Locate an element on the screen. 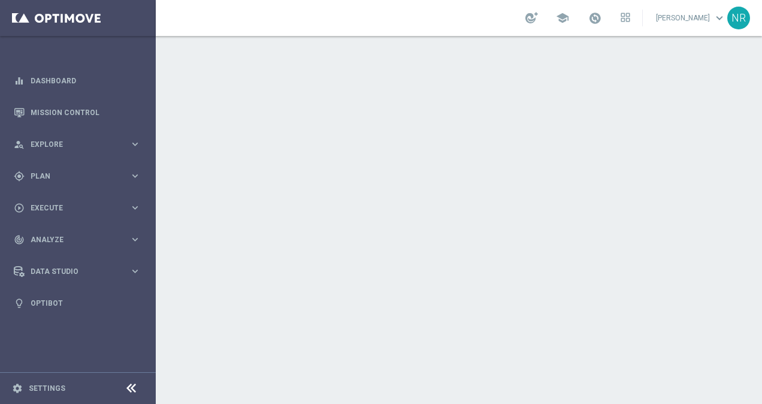 The width and height of the screenshot is (762, 404). div: lightbulb Optibot is located at coordinates (77, 303).